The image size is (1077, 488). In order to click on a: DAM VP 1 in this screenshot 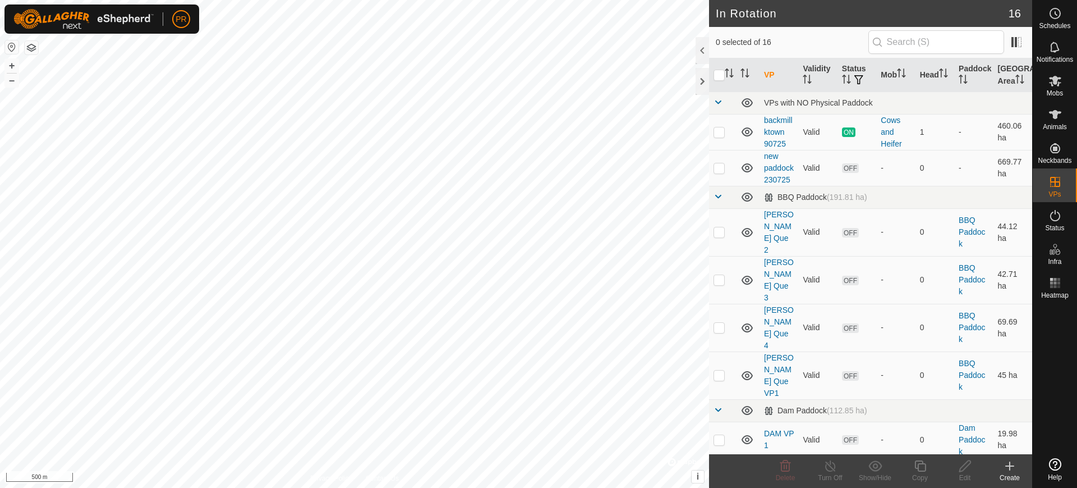, I will do `click(779, 439)`.